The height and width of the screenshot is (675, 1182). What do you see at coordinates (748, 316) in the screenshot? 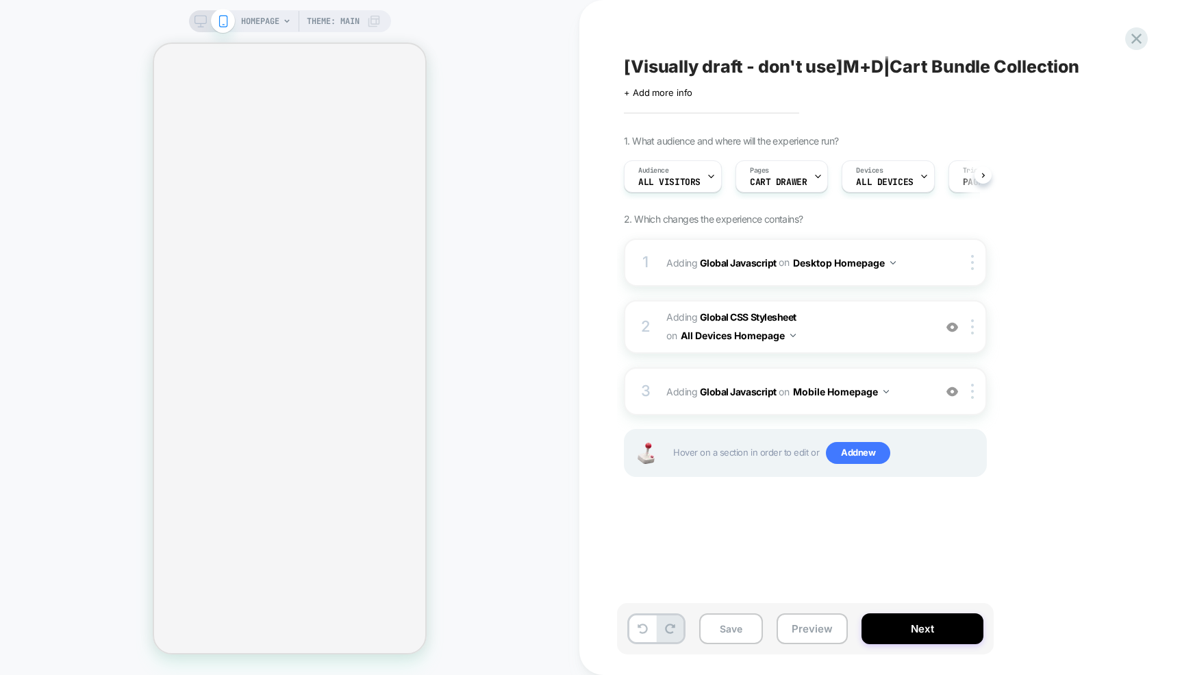
I see `b: Global CSS Stylesheet` at bounding box center [748, 316].